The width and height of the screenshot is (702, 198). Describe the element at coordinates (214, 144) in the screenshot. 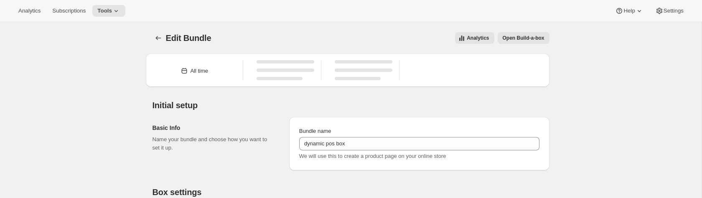

I see `p: Name your bundle and choose how you want to set it up.` at that location.